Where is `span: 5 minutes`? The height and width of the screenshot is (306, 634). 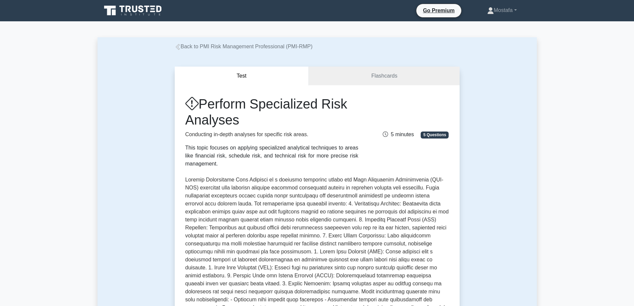
span: 5 minutes is located at coordinates (398, 134).